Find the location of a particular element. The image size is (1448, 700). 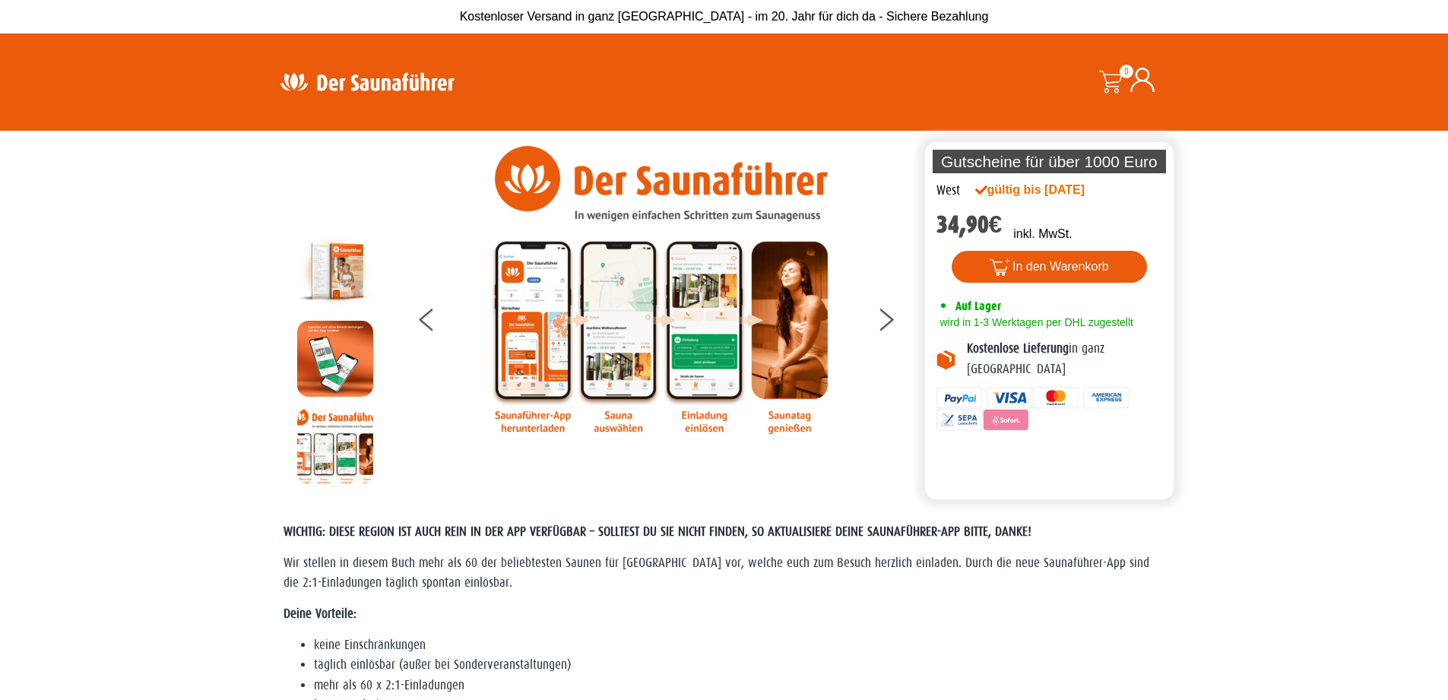

div: West is located at coordinates (948, 191).